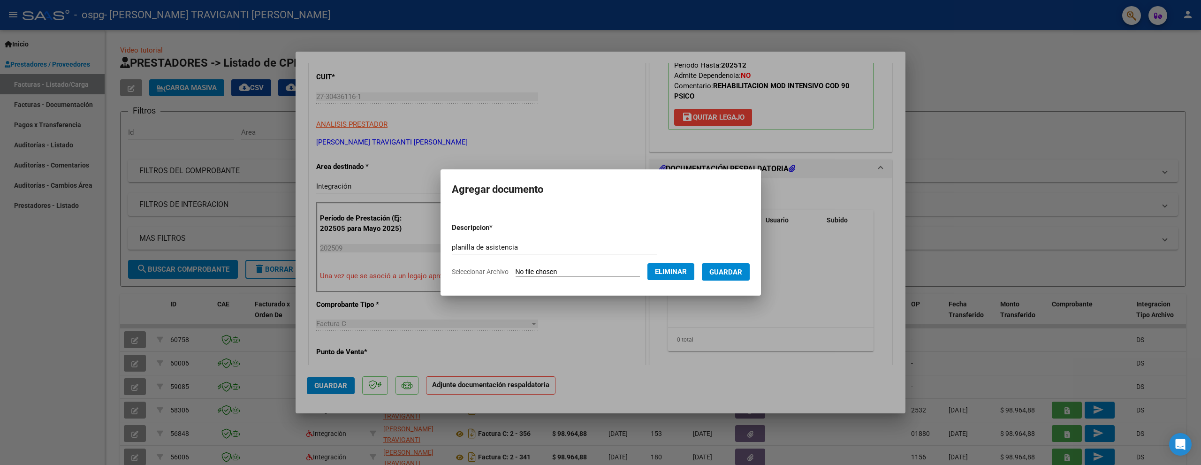  Describe the element at coordinates (496, 228) in the screenshot. I see `p: Descripcion` at that location.